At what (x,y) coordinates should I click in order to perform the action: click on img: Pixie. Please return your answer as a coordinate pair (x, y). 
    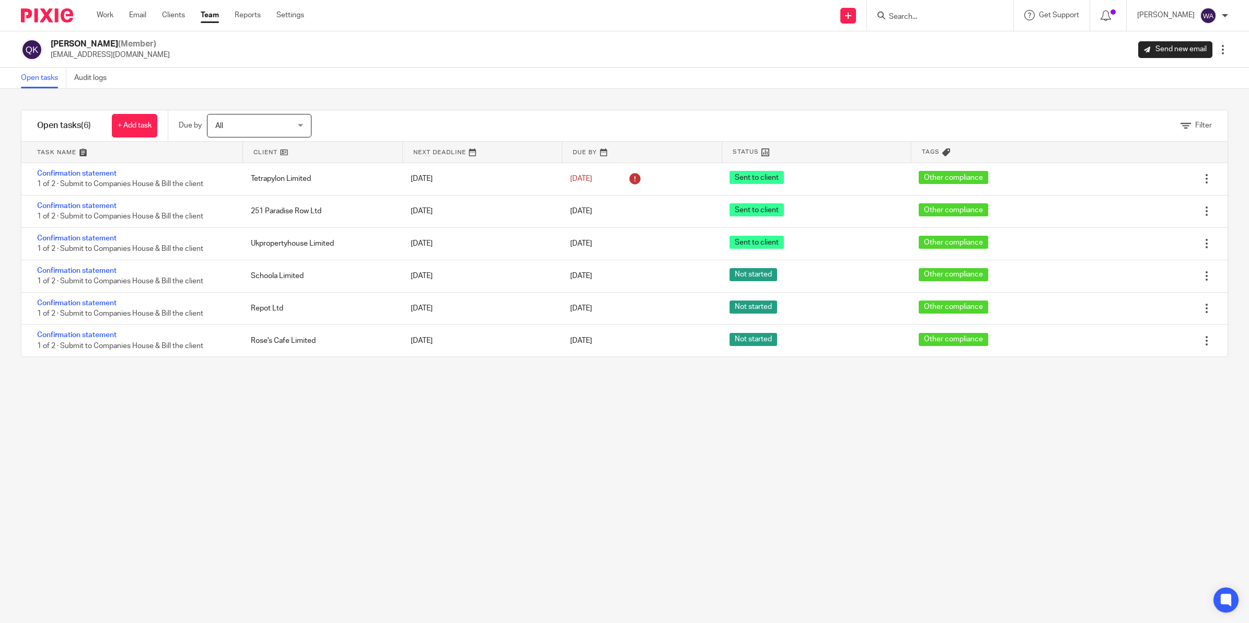
    Looking at the image, I should click on (47, 15).